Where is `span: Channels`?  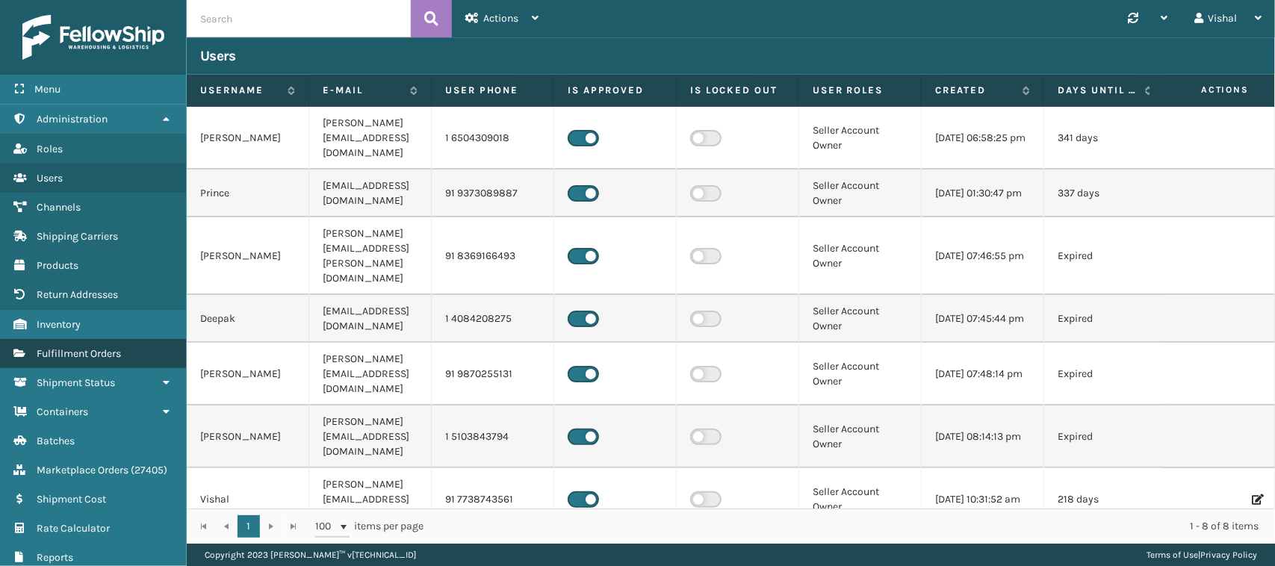
span: Channels is located at coordinates (58, 207).